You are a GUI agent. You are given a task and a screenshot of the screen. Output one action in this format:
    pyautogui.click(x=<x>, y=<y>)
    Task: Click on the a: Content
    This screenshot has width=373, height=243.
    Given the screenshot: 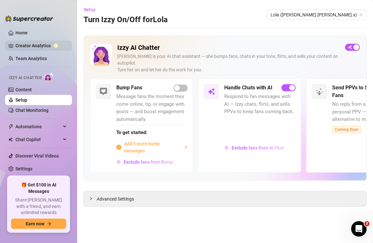 What is the action you would take?
    pyautogui.click(x=23, y=90)
    